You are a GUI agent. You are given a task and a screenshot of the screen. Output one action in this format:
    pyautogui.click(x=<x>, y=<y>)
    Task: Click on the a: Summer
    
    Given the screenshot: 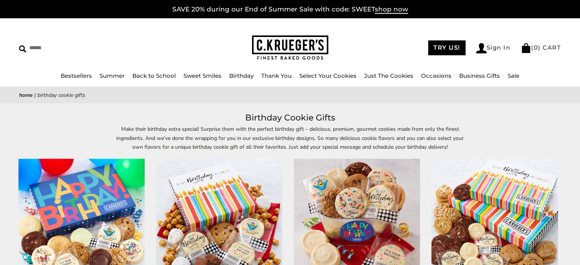 What is the action you would take?
    pyautogui.click(x=112, y=76)
    